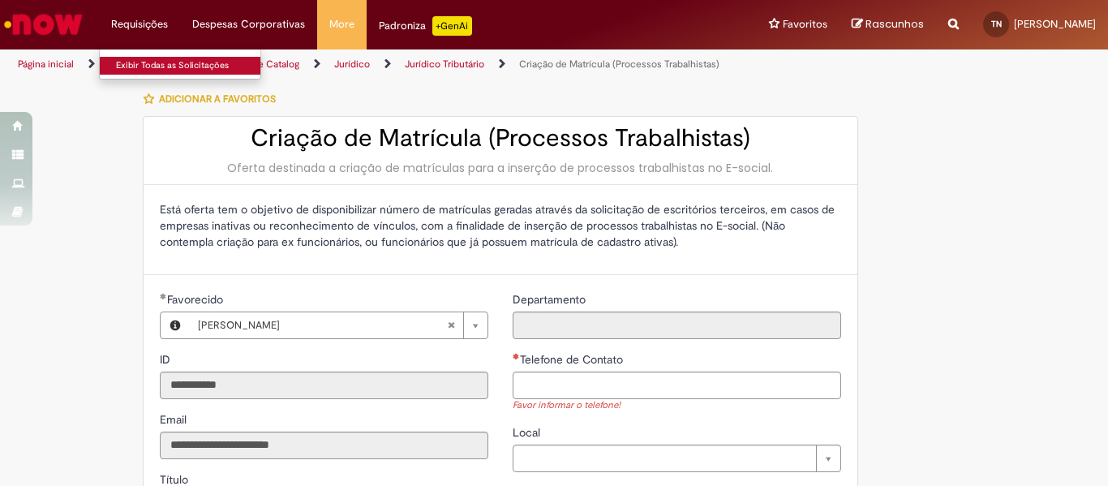 The image size is (1108, 486). Describe the element at coordinates (189, 66) in the screenshot. I see `a: Exibir Todas as Solicitações` at that location.